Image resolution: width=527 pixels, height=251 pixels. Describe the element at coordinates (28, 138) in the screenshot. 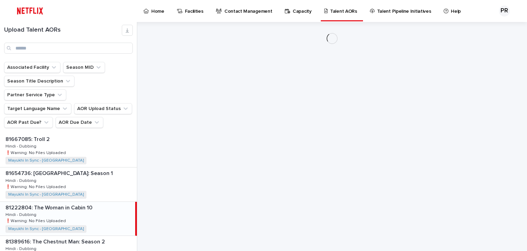

I see `p: 81667085: Troll 2` at that location.